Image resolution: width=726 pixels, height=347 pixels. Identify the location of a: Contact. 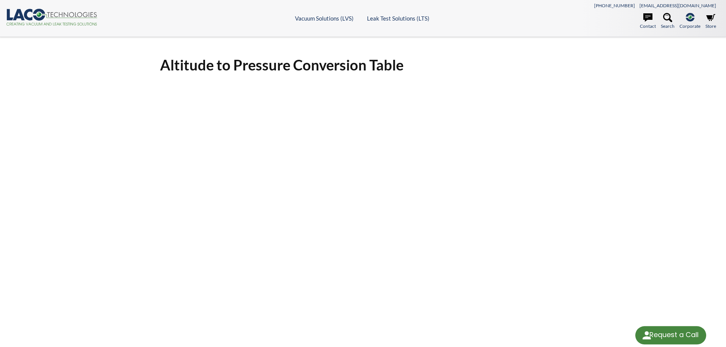
(648, 21).